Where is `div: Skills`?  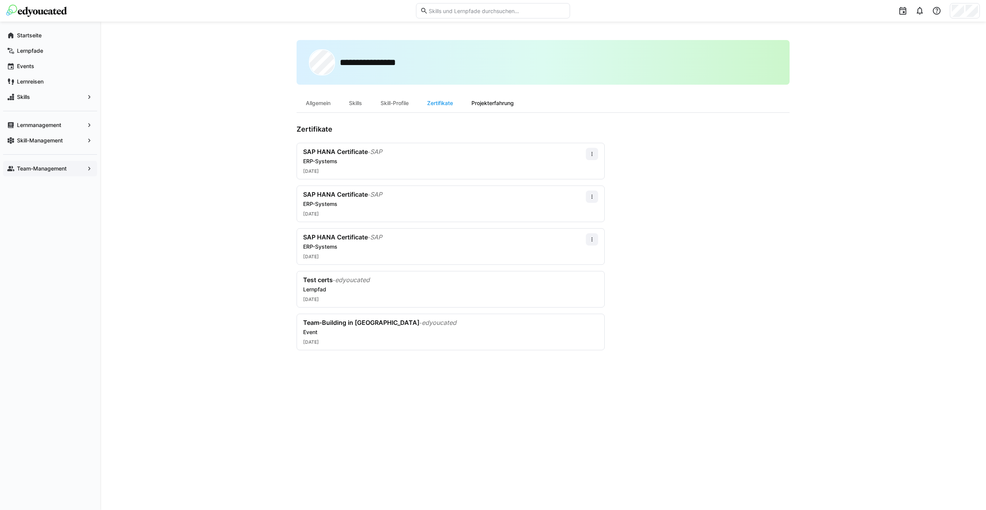
div: Skills is located at coordinates (355, 103).